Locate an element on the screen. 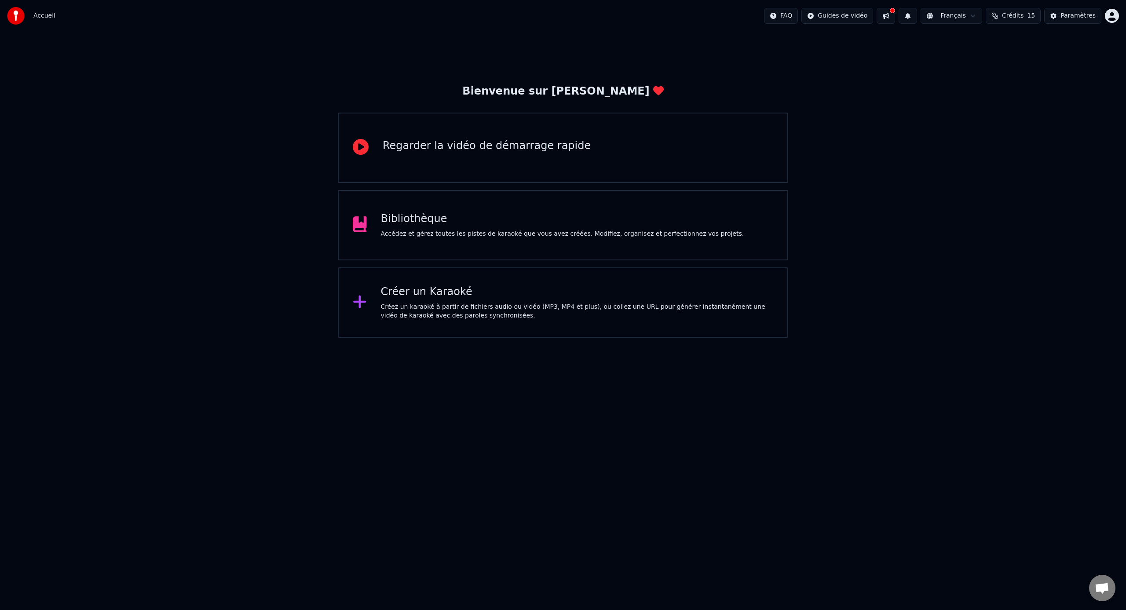 This screenshot has width=1126, height=610. button: Crédits15 is located at coordinates (1013, 16).